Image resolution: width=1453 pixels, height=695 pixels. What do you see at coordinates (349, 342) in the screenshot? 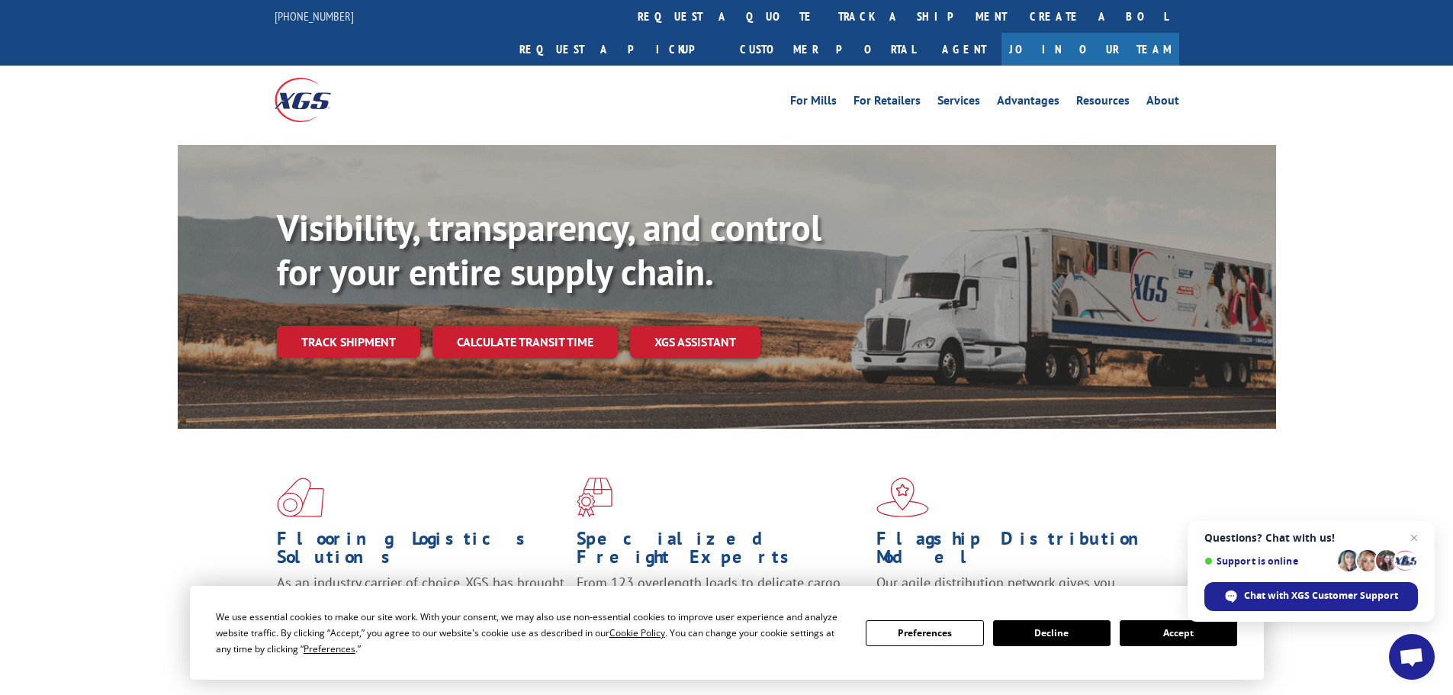
I see `a: Track shipment` at bounding box center [349, 342].